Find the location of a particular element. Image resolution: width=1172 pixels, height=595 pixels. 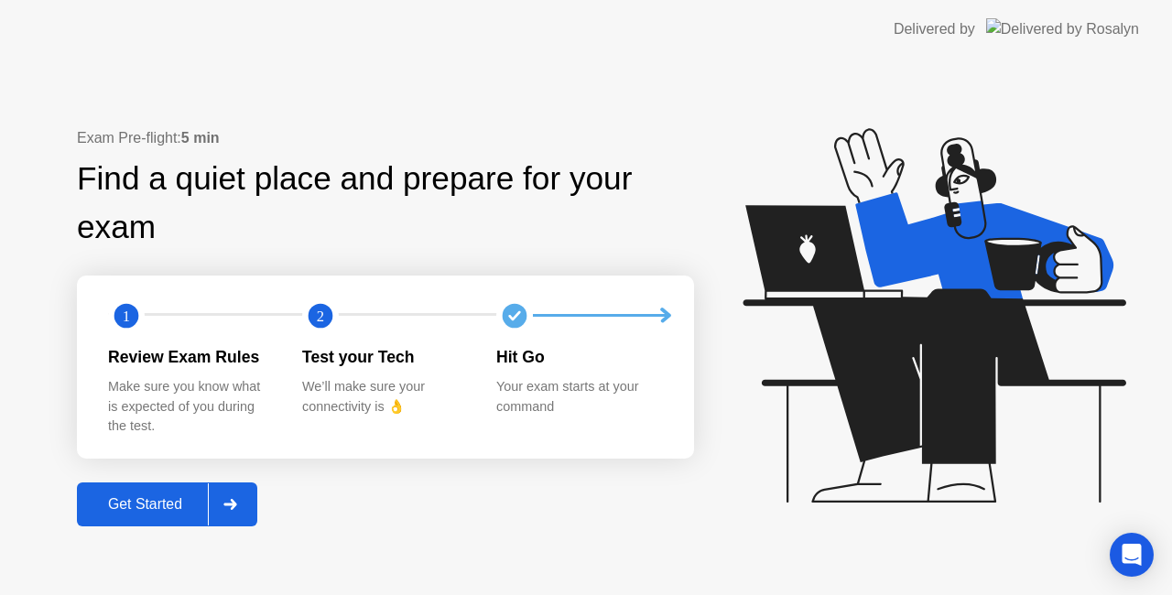

text: 1 is located at coordinates (126, 315).